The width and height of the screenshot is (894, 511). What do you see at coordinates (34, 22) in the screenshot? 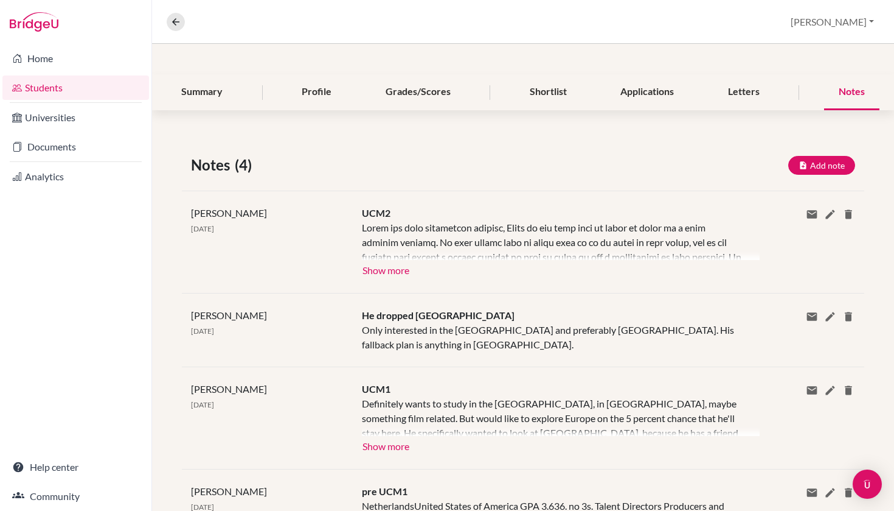
I see `img: Bridge-U` at bounding box center [34, 22].